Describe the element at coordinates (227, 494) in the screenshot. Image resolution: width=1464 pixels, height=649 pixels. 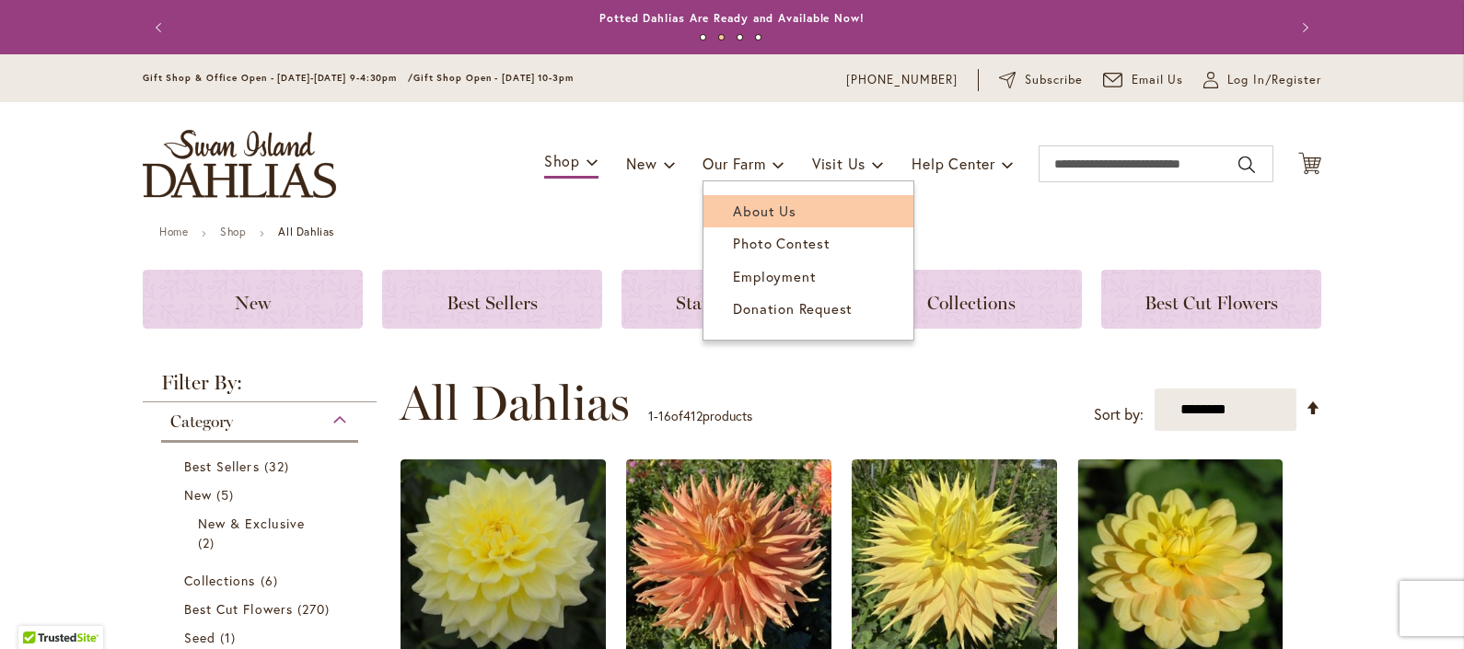
I see `span: 5` at that location.